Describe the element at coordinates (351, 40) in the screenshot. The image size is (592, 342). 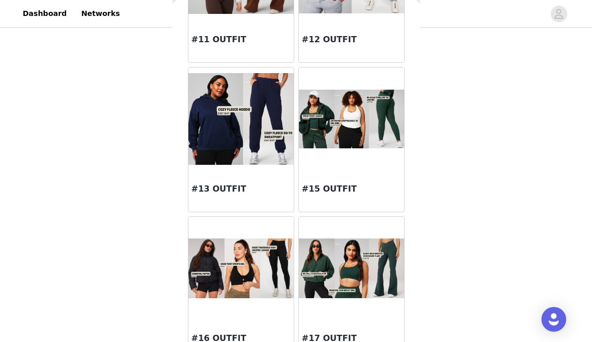
I see `h3: #12 OUTFIT` at that location.